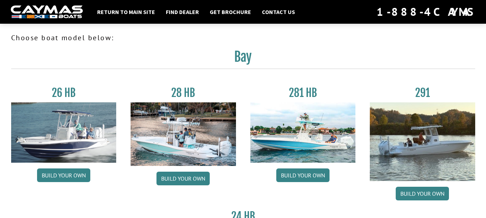 The height and width of the screenshot is (218, 486). I want to click on img: white-logo-c9c8dbefe5ff5ceceb0f0178aa75bf4bb51f6bca0971e226c86eb53dfe498488.png, so click(47, 12).